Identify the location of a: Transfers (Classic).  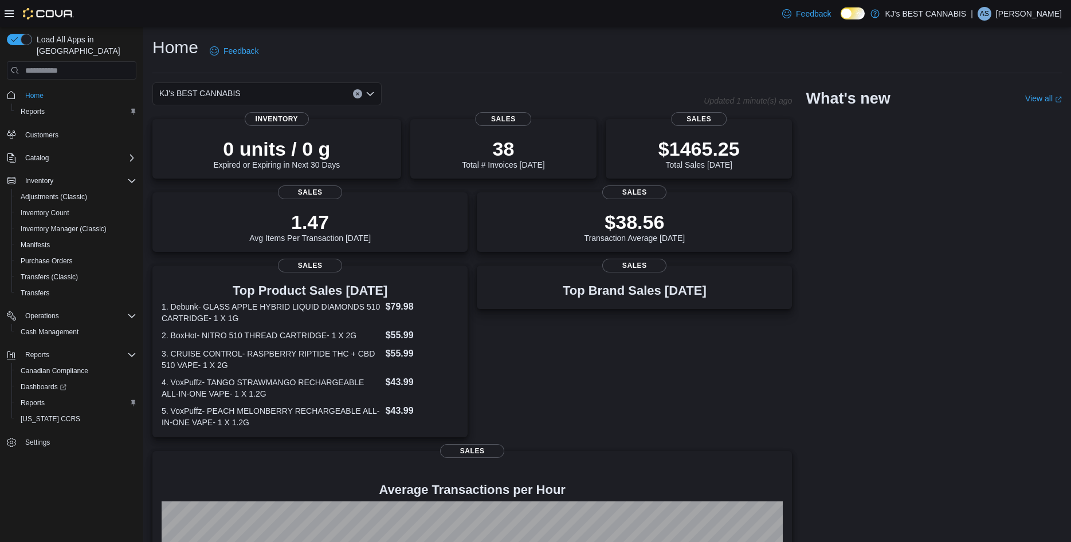
(49, 277).